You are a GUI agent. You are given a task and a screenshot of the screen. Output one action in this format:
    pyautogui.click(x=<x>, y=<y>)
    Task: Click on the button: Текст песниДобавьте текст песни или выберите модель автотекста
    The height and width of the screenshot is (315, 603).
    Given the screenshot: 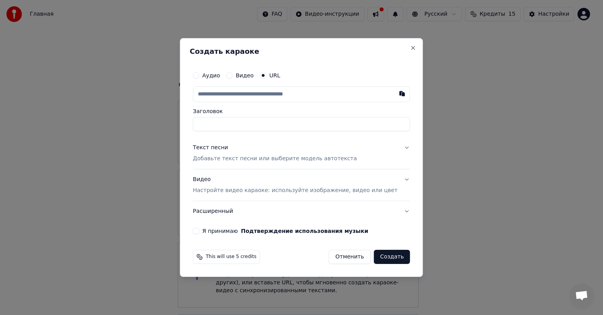 What is the action you would take?
    pyautogui.click(x=301, y=153)
    